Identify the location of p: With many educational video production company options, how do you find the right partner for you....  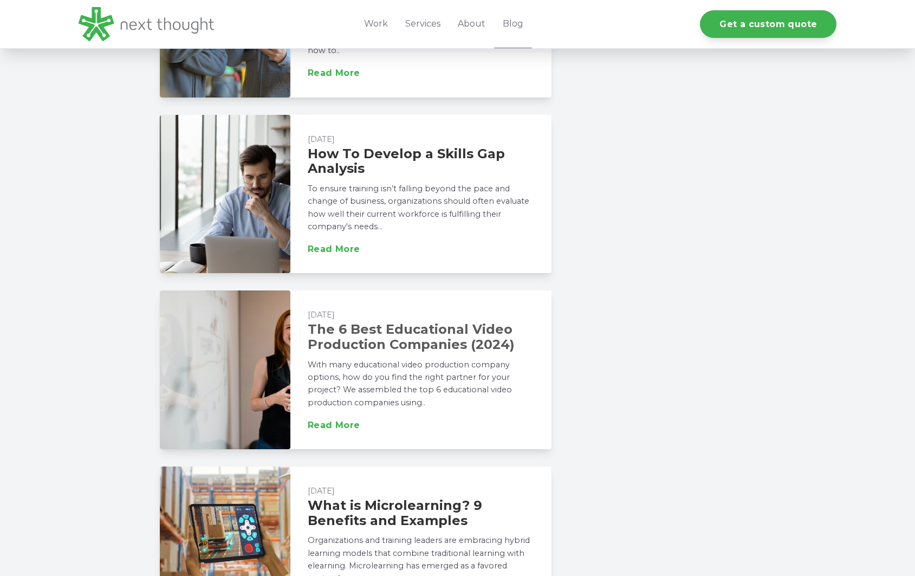
(421, 384).